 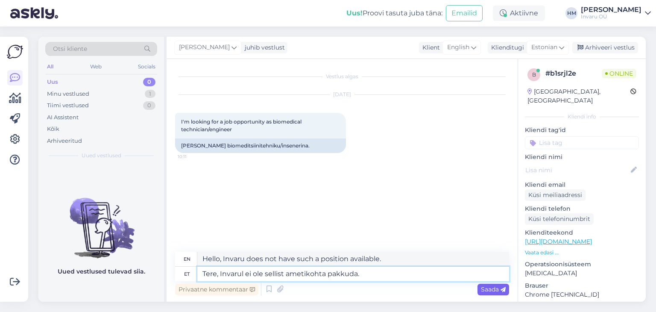 What do you see at coordinates (68, 94) in the screenshot?
I see `div: Minu vestlused` at bounding box center [68, 94].